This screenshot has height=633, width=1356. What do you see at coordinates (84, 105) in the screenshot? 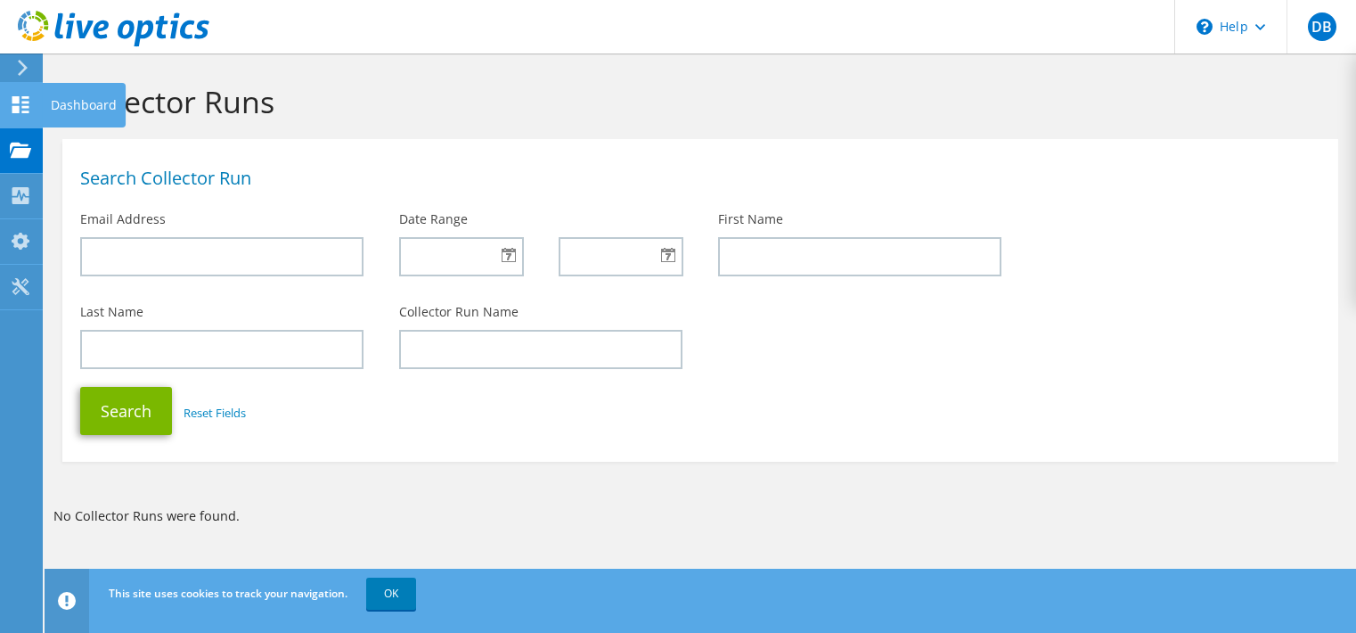
I see `div: Dashboard` at bounding box center [84, 105].